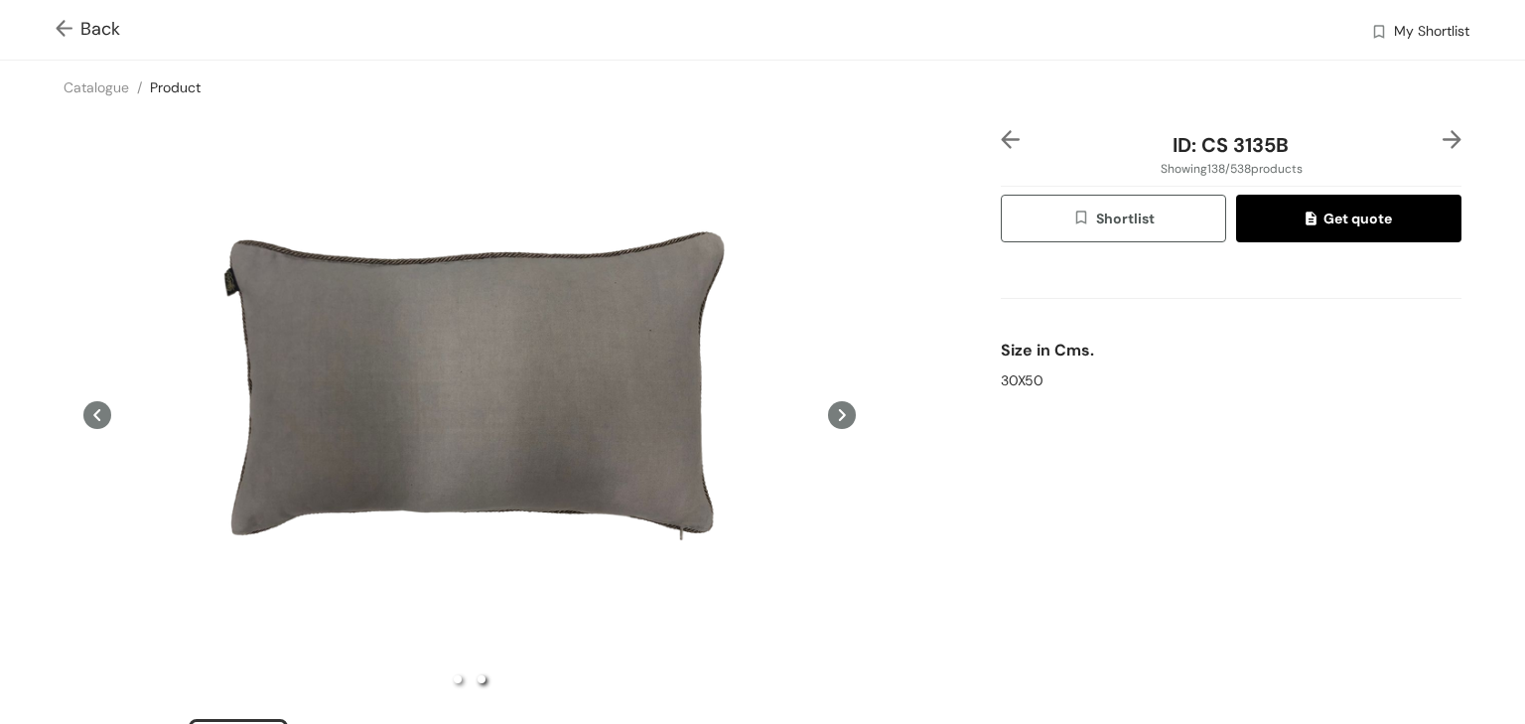 Image resolution: width=1525 pixels, height=724 pixels. I want to click on button: wishlistShortlist, so click(1113, 218).